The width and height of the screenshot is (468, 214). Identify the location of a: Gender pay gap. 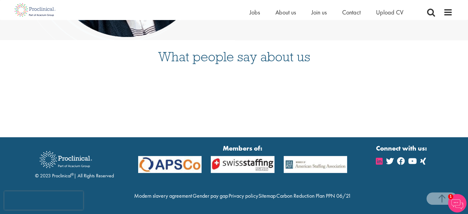
(210, 195).